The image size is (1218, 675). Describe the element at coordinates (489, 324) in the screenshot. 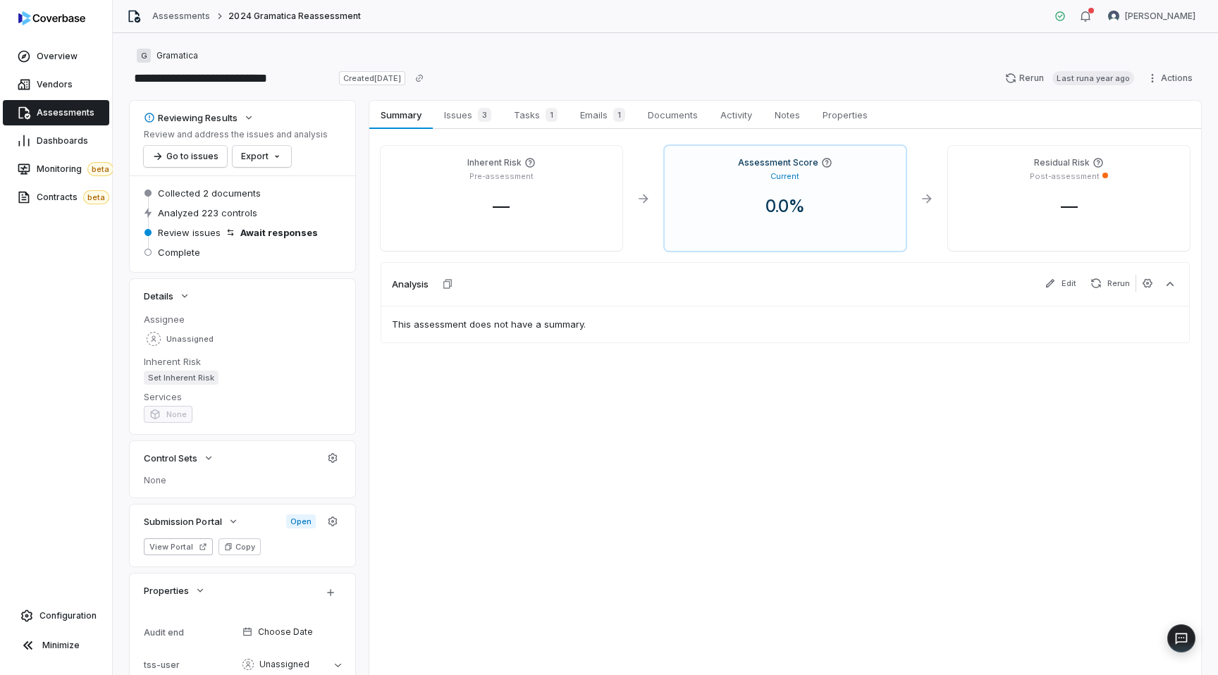

I see `span: This assessment does not have a summary.` at that location.